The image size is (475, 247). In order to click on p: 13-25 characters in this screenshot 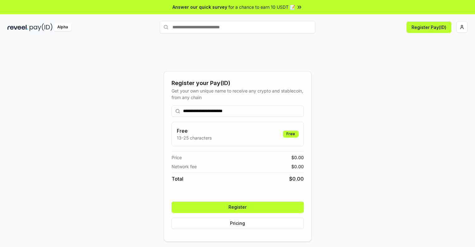, I will do `click(194, 138)`.